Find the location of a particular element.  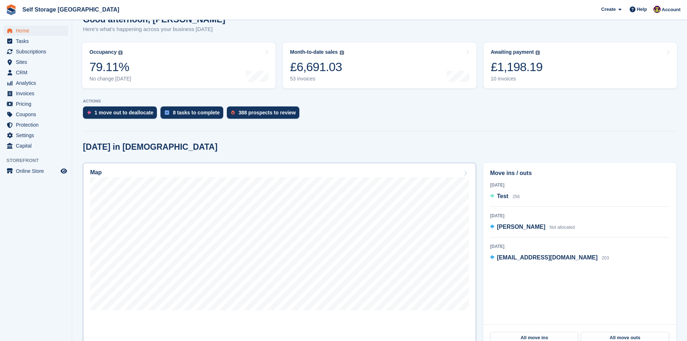

span: Pricing is located at coordinates (37, 104).